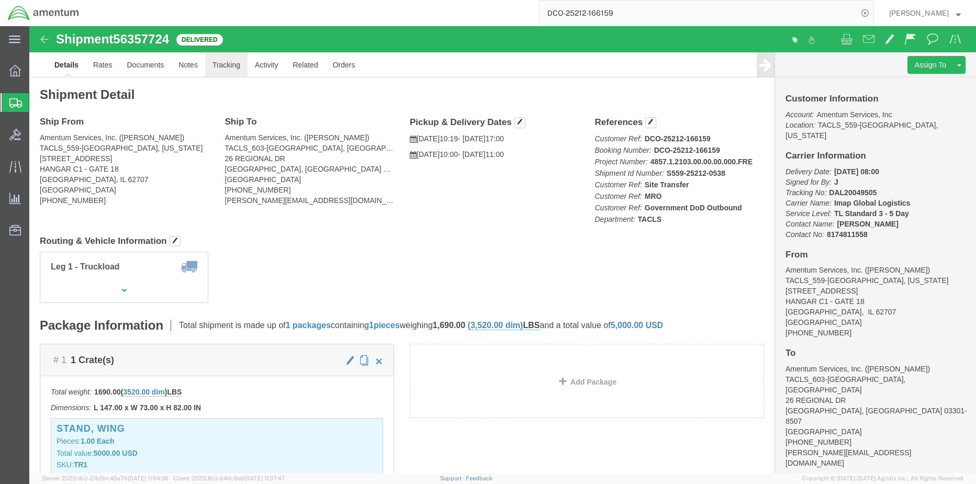  I want to click on input: Search for shipment number, reference number, so click(699, 13).